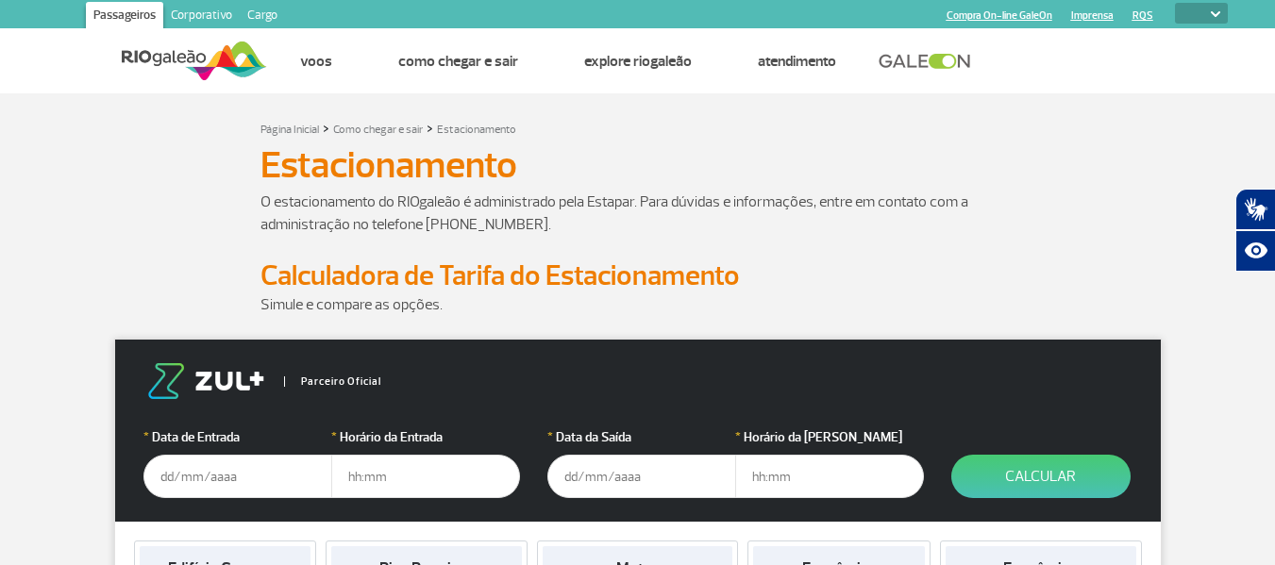 The image size is (1275, 565). Describe the element at coordinates (201, 17) in the screenshot. I see `a: Corporativo` at that location.